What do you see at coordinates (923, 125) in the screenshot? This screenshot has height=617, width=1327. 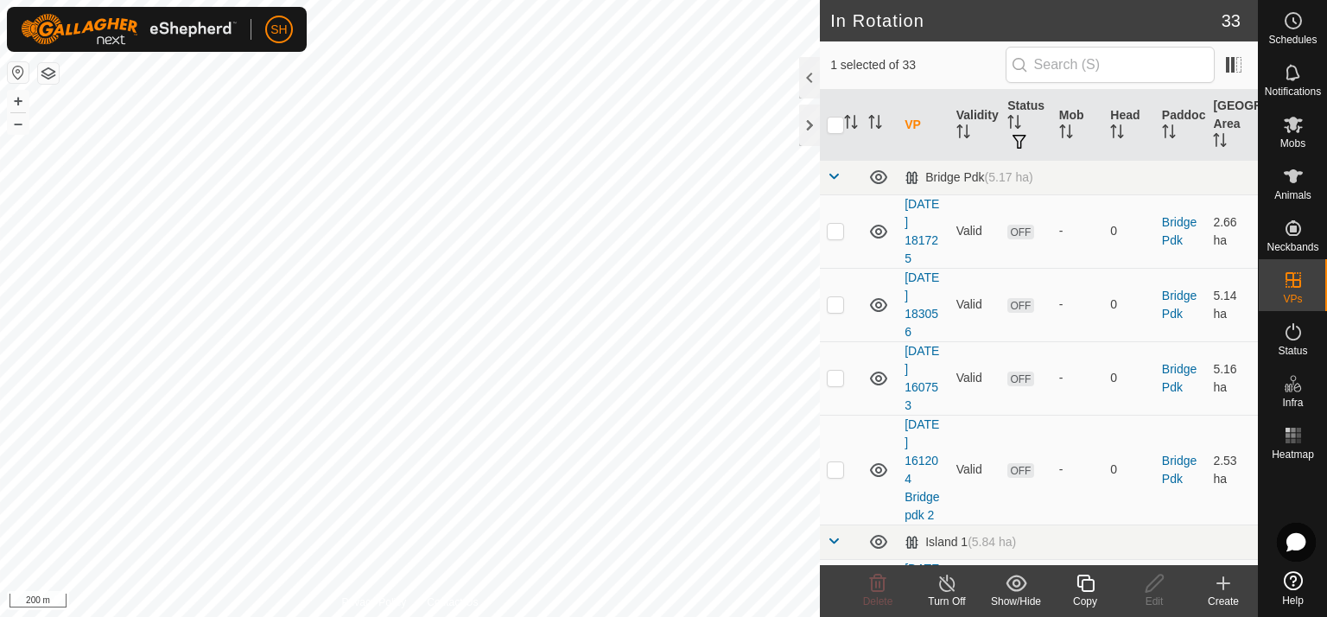 I see `th: VP` at bounding box center [923, 125].